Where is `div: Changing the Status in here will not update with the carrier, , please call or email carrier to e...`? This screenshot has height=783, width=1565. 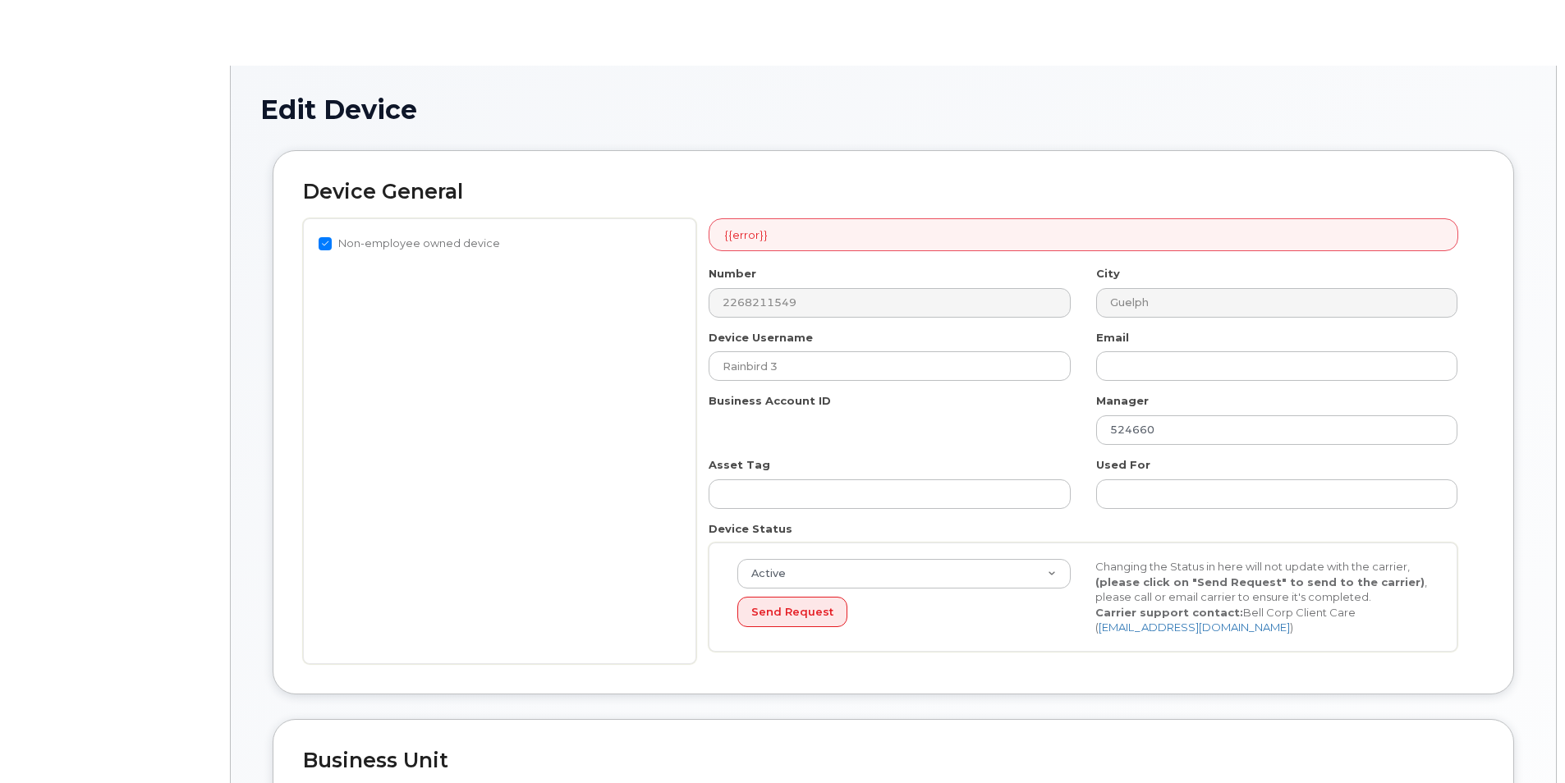 div: Changing the Status in here will not update with the carrier, , please call or email carrier to e... is located at coordinates (1262, 597).